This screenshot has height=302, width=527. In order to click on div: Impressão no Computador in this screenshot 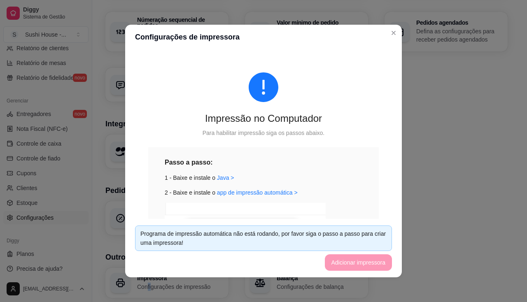, I will do `click(263, 119)`.